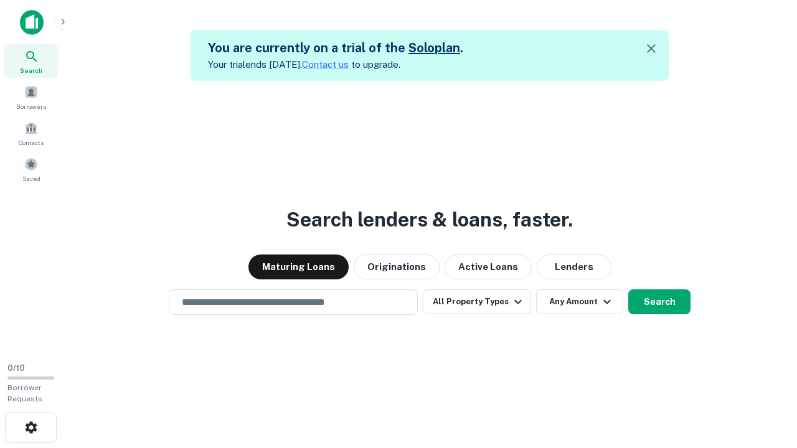 The width and height of the screenshot is (797, 448). I want to click on div: Saved, so click(31, 169).